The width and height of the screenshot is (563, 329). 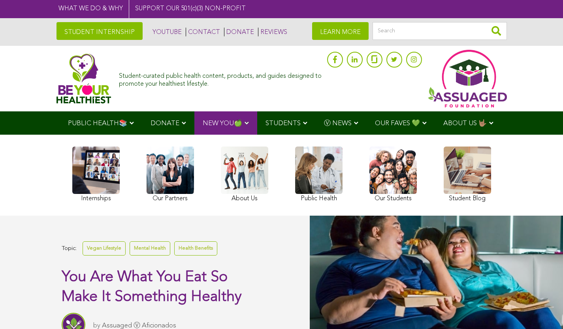 I want to click on span: Ⓥ NEWS, so click(x=338, y=123).